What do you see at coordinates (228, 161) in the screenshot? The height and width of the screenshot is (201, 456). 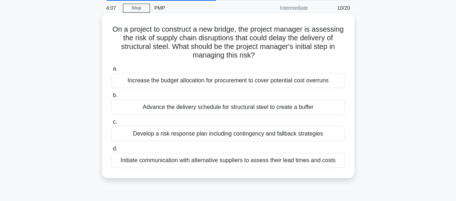 I see `div: Initiate communication with alternative suppliers to assess their lead times and costs` at bounding box center [228, 161].